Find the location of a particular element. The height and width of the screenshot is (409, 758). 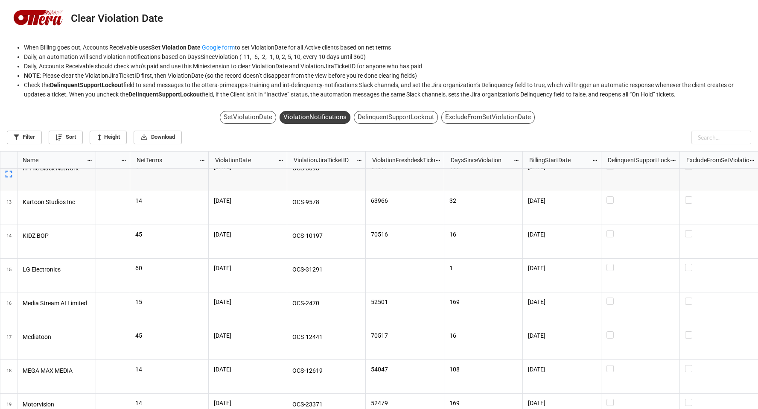

p: KIDZ BOP is located at coordinates (57, 236).